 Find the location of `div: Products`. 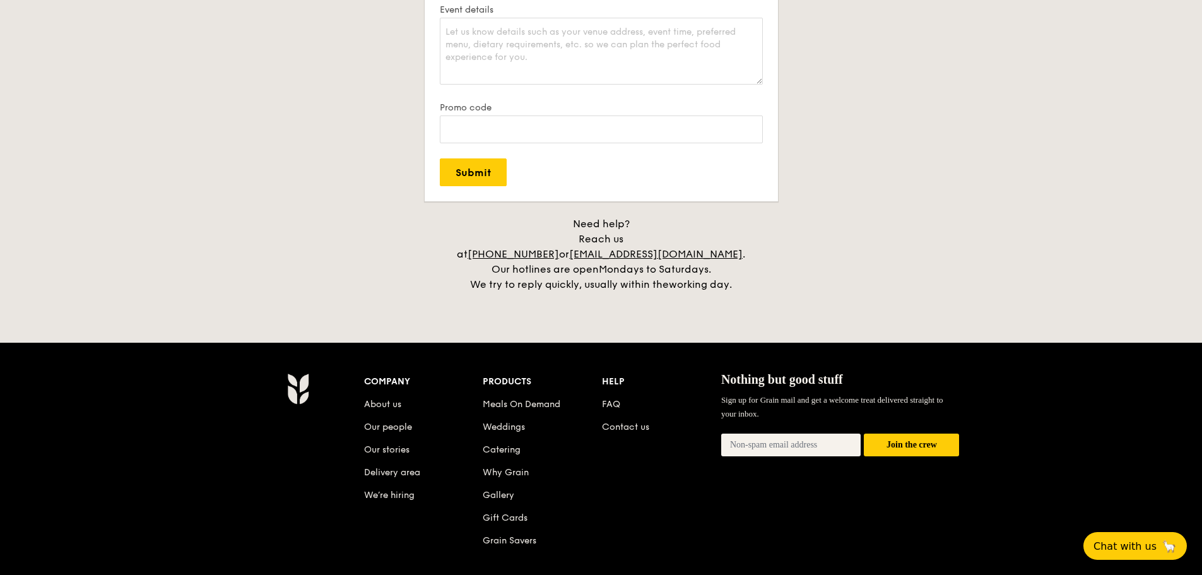

div: Products is located at coordinates (542, 382).